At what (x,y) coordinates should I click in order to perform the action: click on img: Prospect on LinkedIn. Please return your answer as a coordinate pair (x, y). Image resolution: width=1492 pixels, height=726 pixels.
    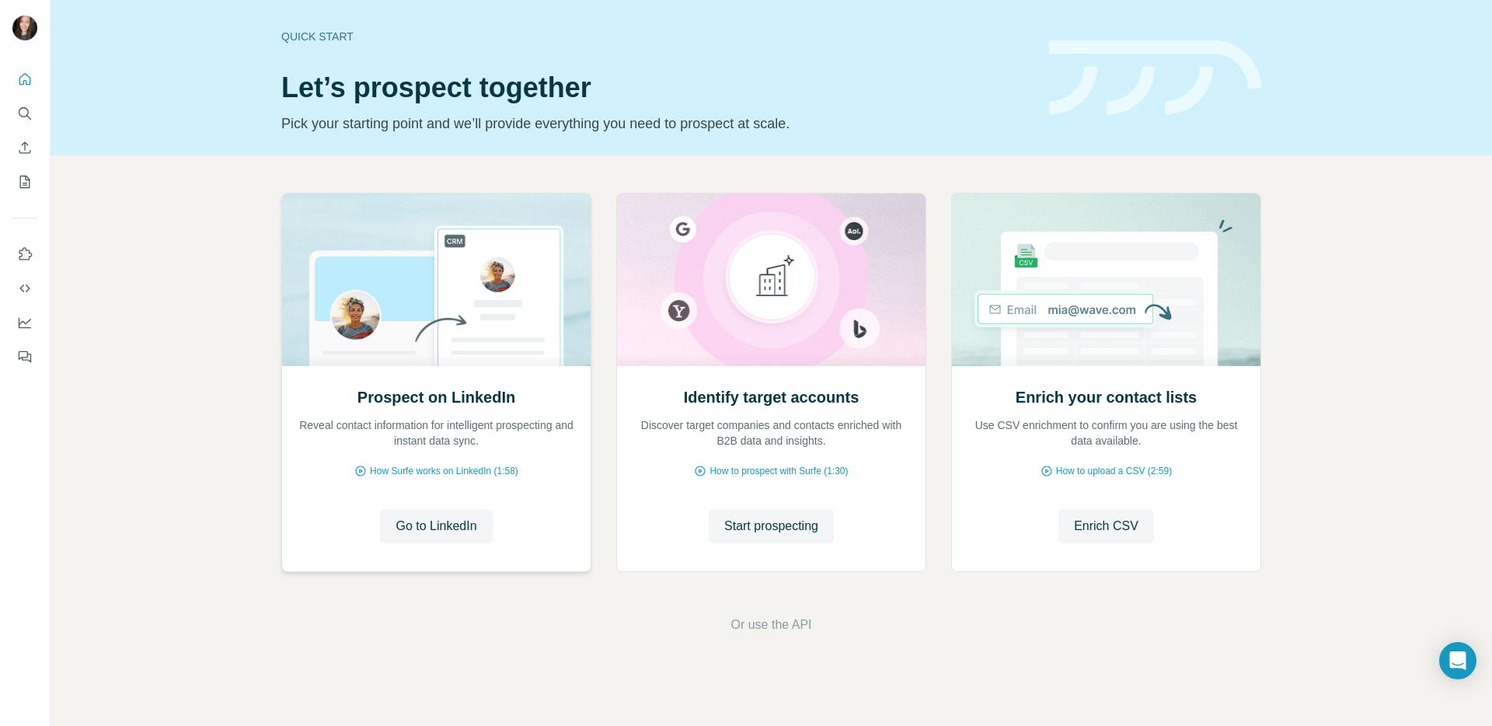
    Looking at the image, I should click on (436, 280).